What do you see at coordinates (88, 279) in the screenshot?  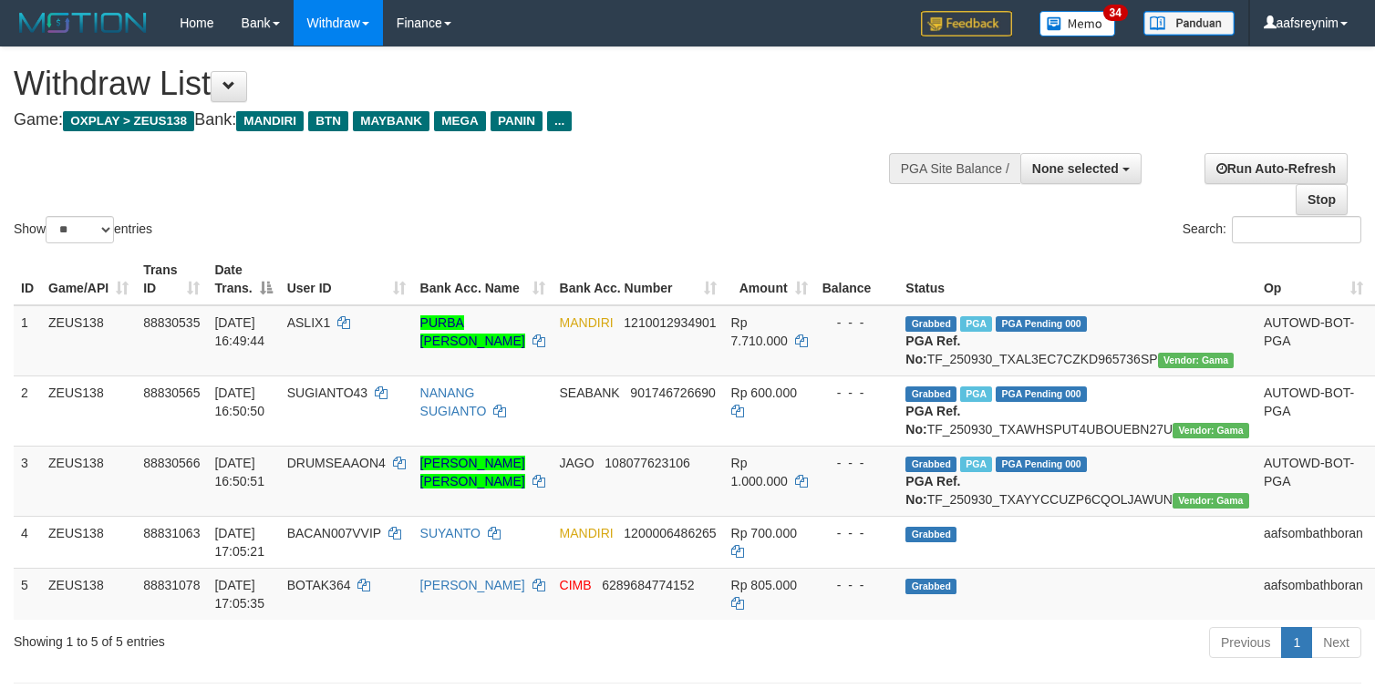 I see `th: Game/API: activate to sort column ascending` at bounding box center [88, 279].